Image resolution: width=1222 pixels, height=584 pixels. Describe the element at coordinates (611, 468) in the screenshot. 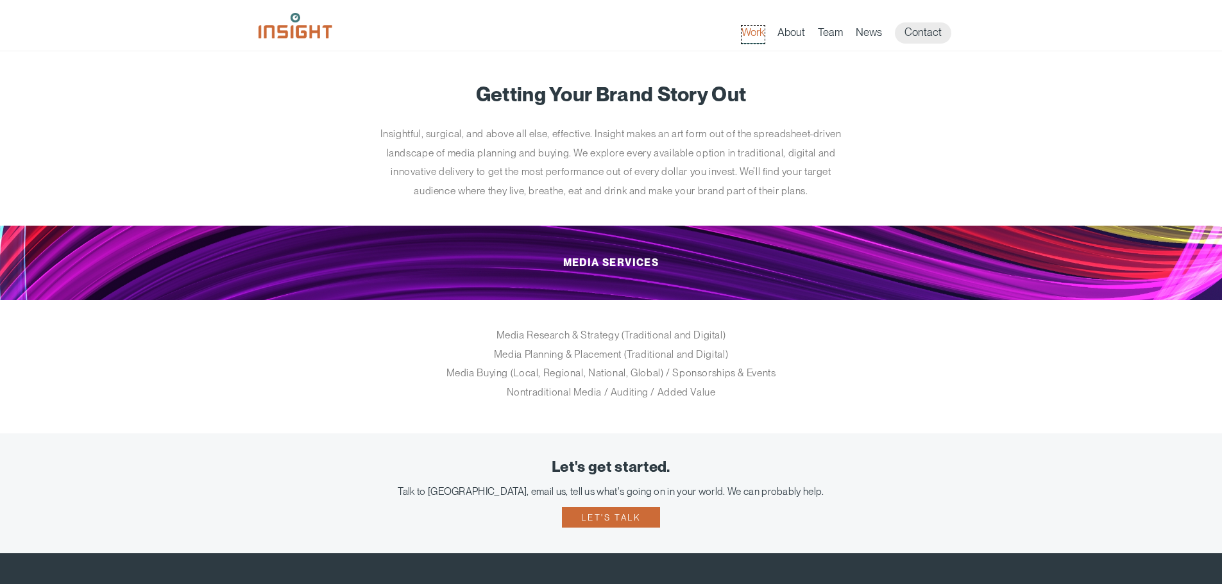

I see `div: Let's get started.` at that location.